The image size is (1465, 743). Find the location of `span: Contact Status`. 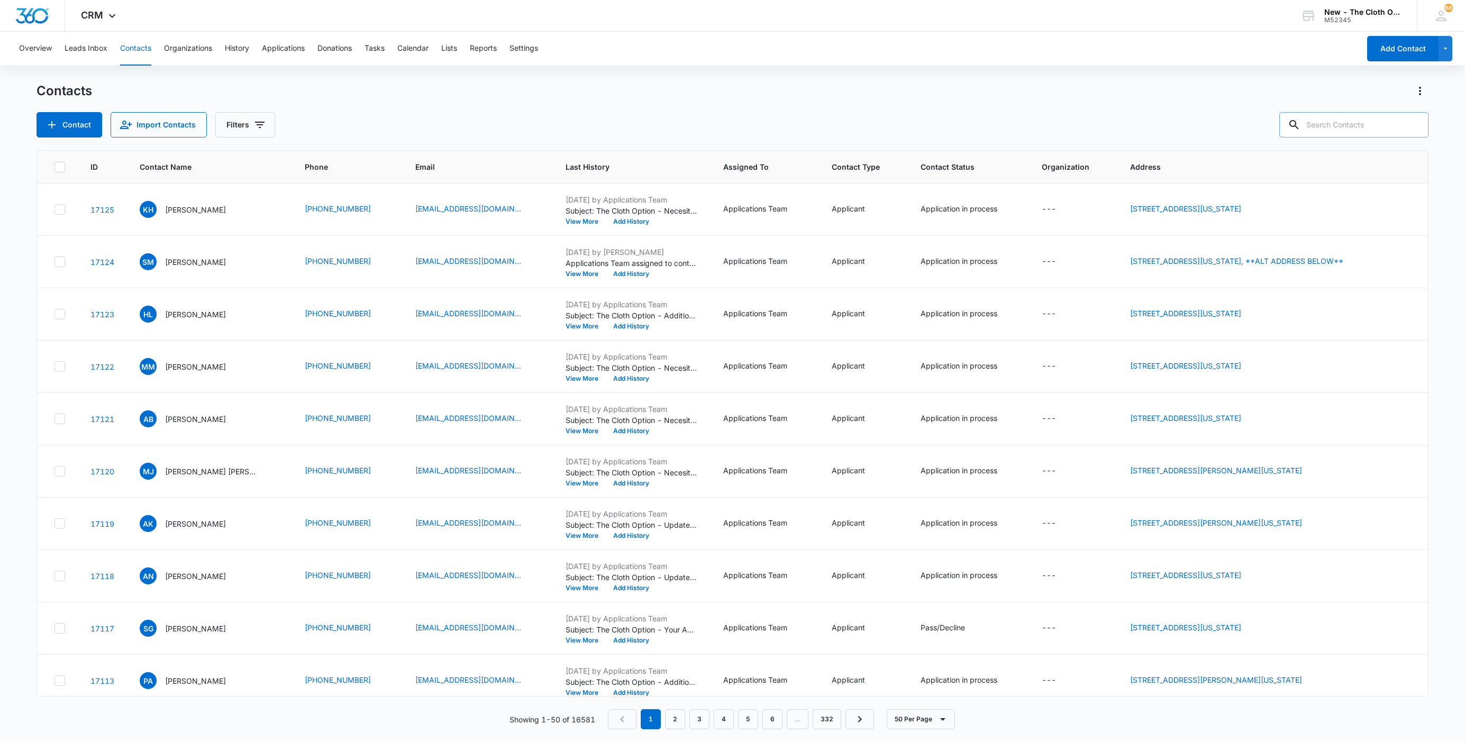

span: Contact Status is located at coordinates (961, 167).